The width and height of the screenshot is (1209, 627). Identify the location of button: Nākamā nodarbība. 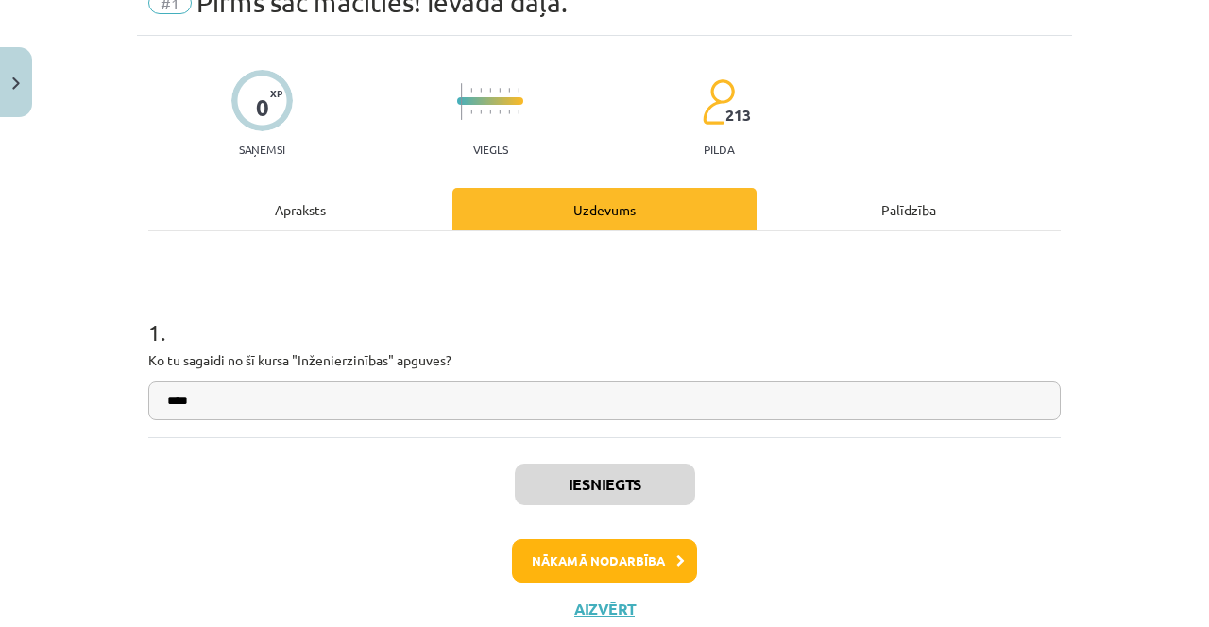
(605, 561).